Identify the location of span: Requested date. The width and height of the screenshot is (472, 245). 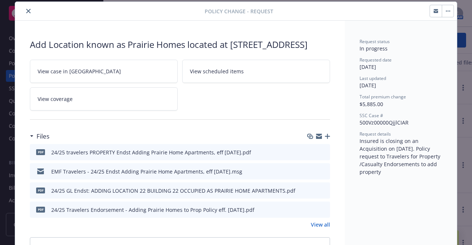
(375, 60).